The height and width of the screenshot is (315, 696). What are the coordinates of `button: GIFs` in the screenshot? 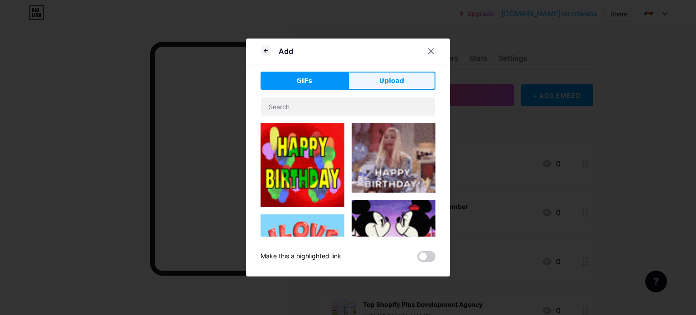 It's located at (304, 81).